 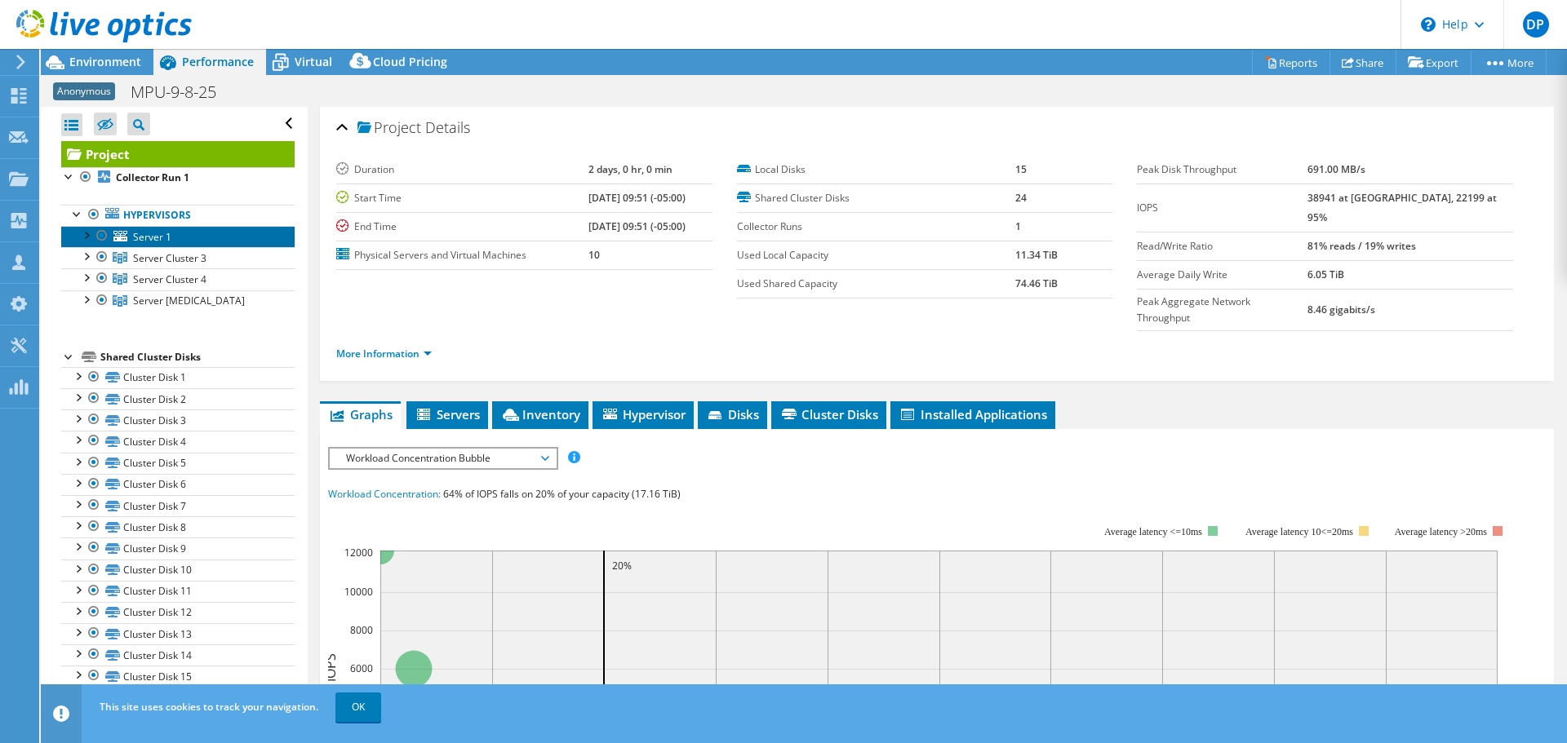 I want to click on a: Share, so click(x=1363, y=62).